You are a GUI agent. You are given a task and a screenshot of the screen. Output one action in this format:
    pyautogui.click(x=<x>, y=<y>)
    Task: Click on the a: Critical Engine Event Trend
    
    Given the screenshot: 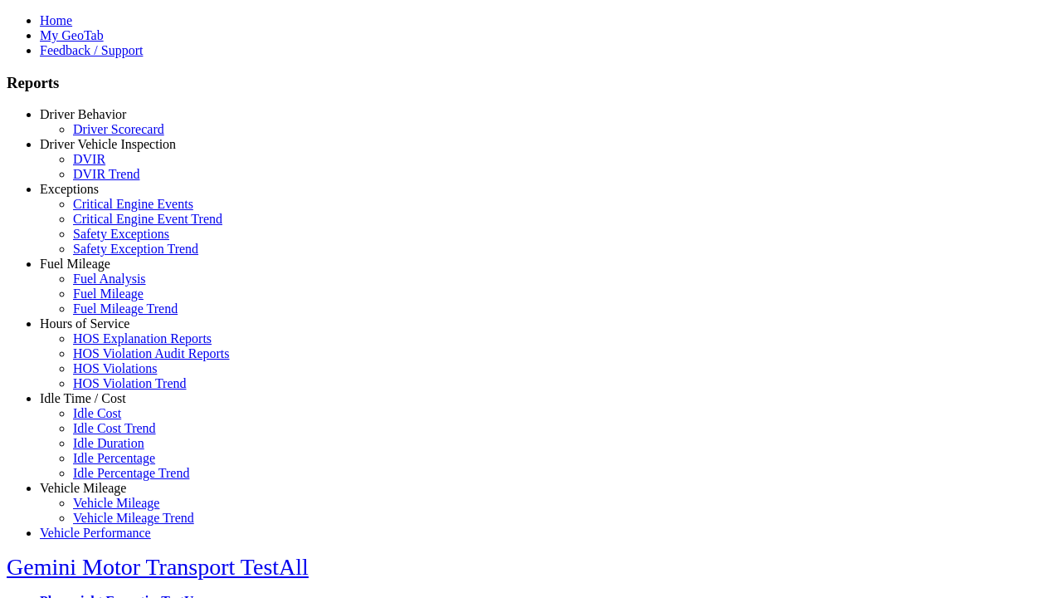 What is the action you would take?
    pyautogui.click(x=148, y=218)
    